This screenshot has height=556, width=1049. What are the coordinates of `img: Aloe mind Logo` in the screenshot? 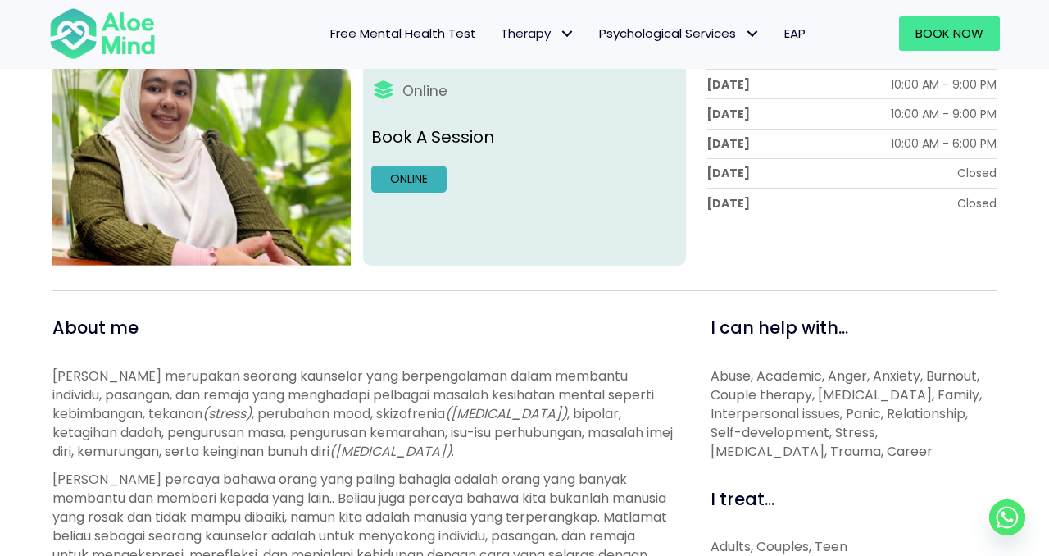 It's located at (102, 34).